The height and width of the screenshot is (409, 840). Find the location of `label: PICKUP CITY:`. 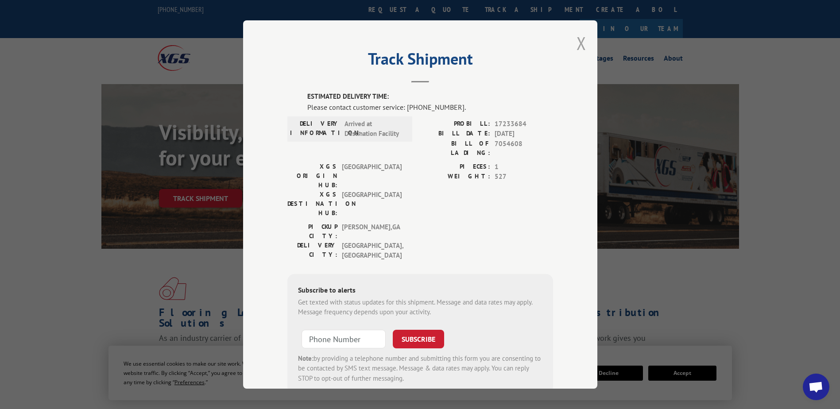

label: PICKUP CITY: is located at coordinates (312, 231).